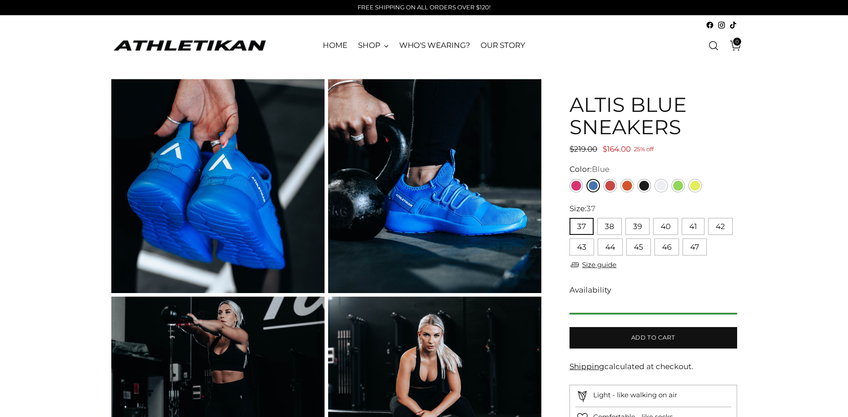 This screenshot has height=417, width=848. Describe the element at coordinates (190, 45) in the screenshot. I see `a: ATHLETIKAN` at that location.